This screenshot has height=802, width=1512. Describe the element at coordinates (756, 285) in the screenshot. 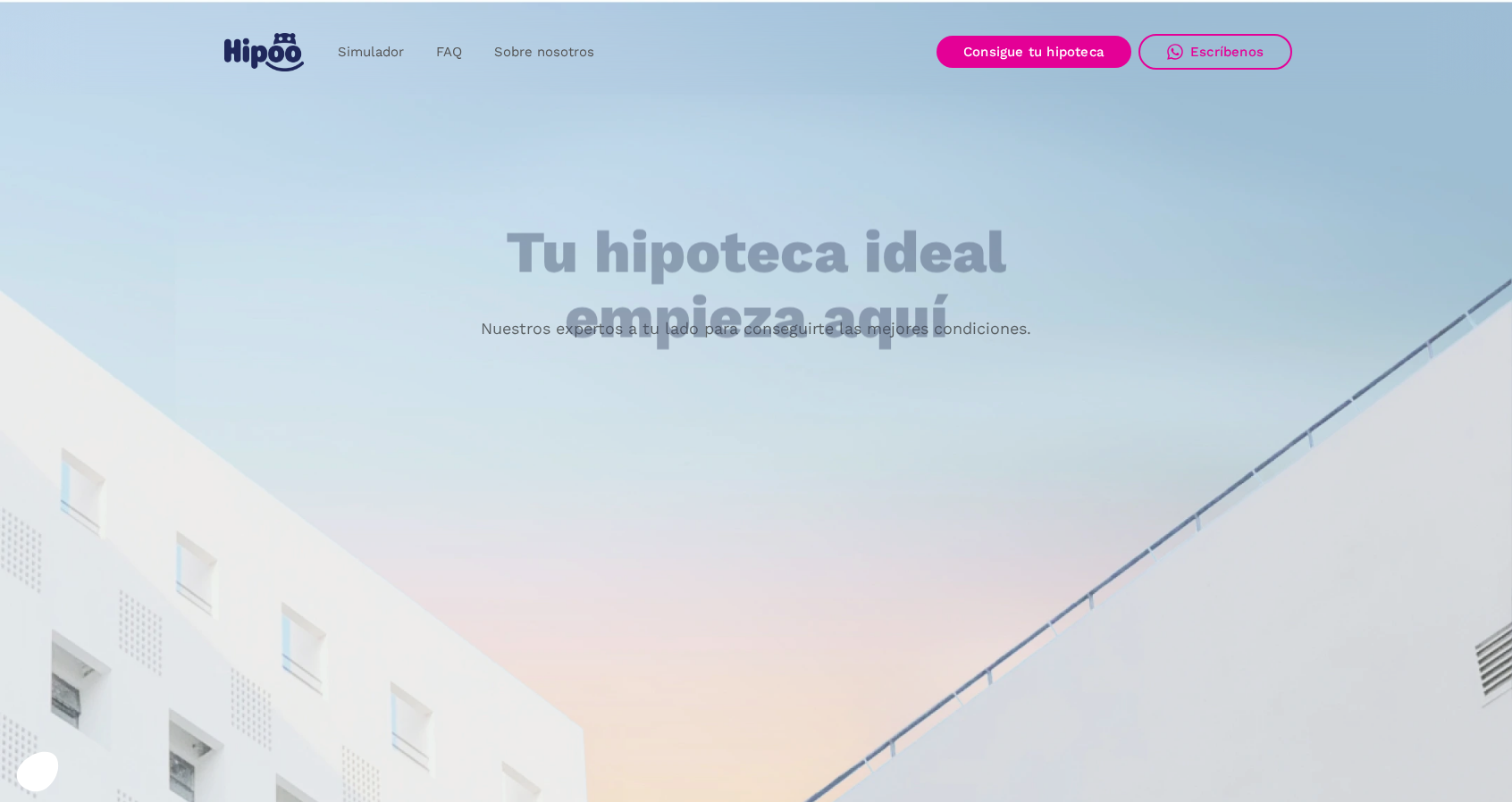

I see `h1: Tu hipoteca ideal empieza aquí` at that location.